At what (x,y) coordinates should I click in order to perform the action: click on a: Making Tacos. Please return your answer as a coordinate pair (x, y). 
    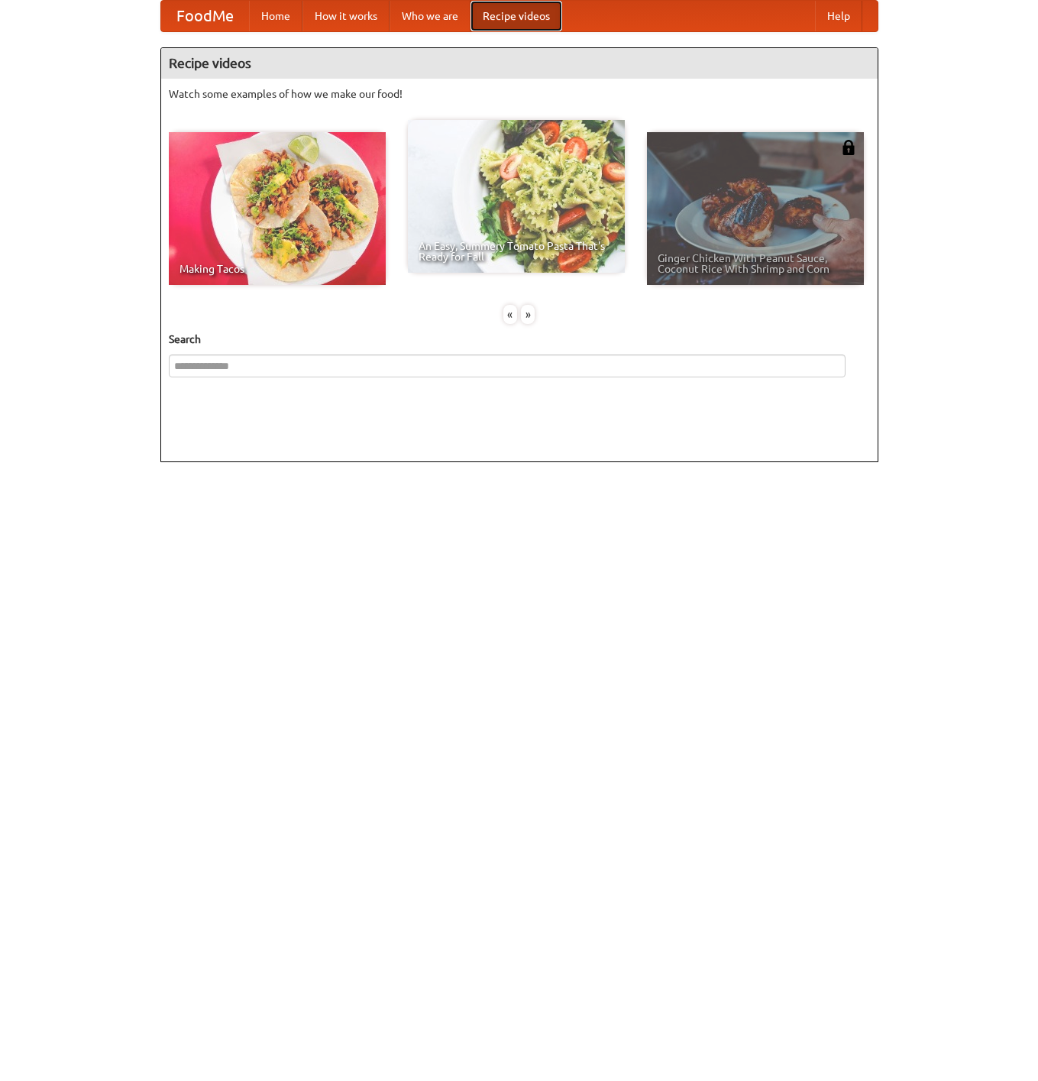
    Looking at the image, I should click on (277, 209).